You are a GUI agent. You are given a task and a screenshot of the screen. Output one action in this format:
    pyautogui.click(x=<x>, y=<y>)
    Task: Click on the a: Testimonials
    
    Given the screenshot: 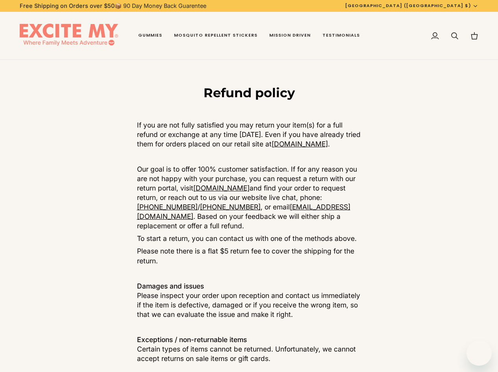 What is the action you would take?
    pyautogui.click(x=341, y=36)
    